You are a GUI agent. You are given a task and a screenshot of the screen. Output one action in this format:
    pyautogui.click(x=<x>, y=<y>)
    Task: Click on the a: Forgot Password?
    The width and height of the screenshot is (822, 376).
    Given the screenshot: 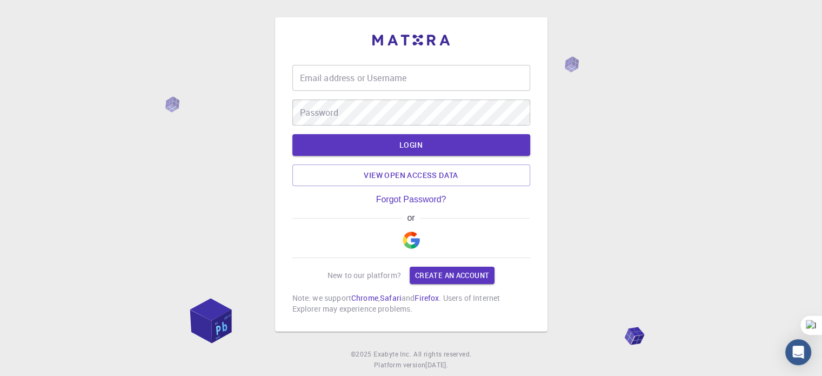 What is the action you would take?
    pyautogui.click(x=412, y=200)
    